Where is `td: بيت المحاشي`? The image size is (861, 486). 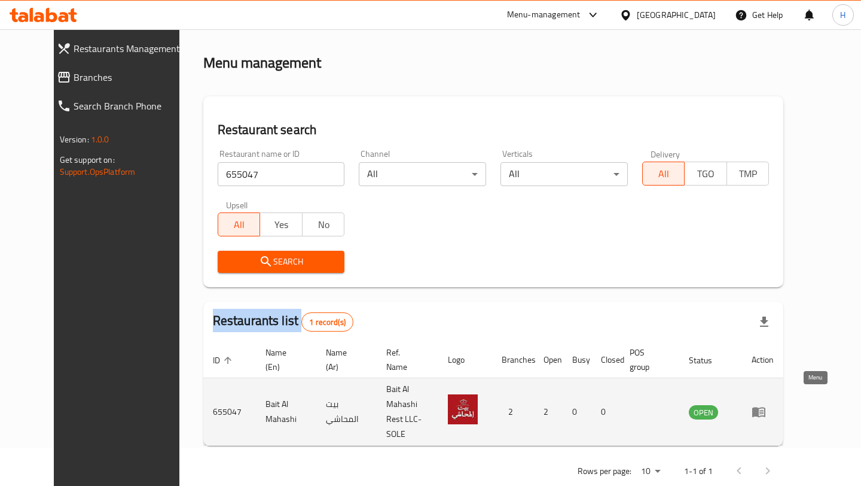
td: بيت المحاشي is located at coordinates (346, 411).